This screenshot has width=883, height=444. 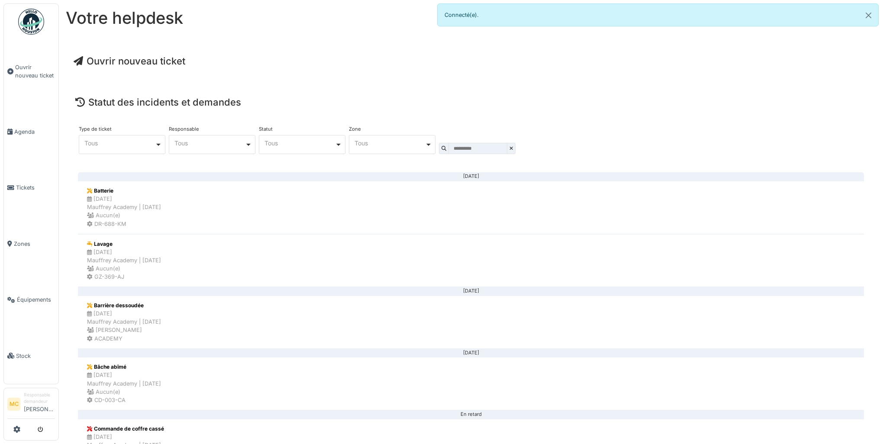 I want to click on div: Connecté(e)., so click(x=658, y=15).